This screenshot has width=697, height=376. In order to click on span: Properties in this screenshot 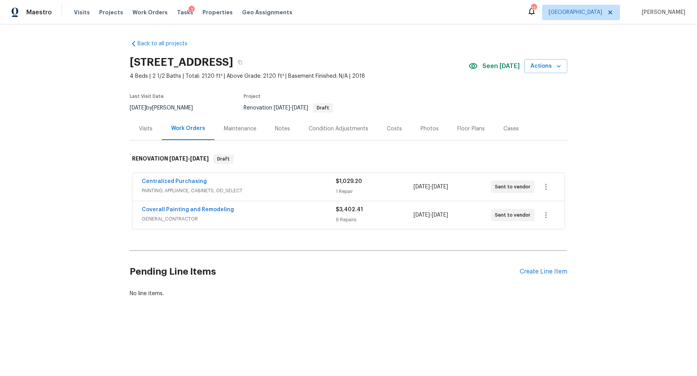, I will do `click(218, 12)`.